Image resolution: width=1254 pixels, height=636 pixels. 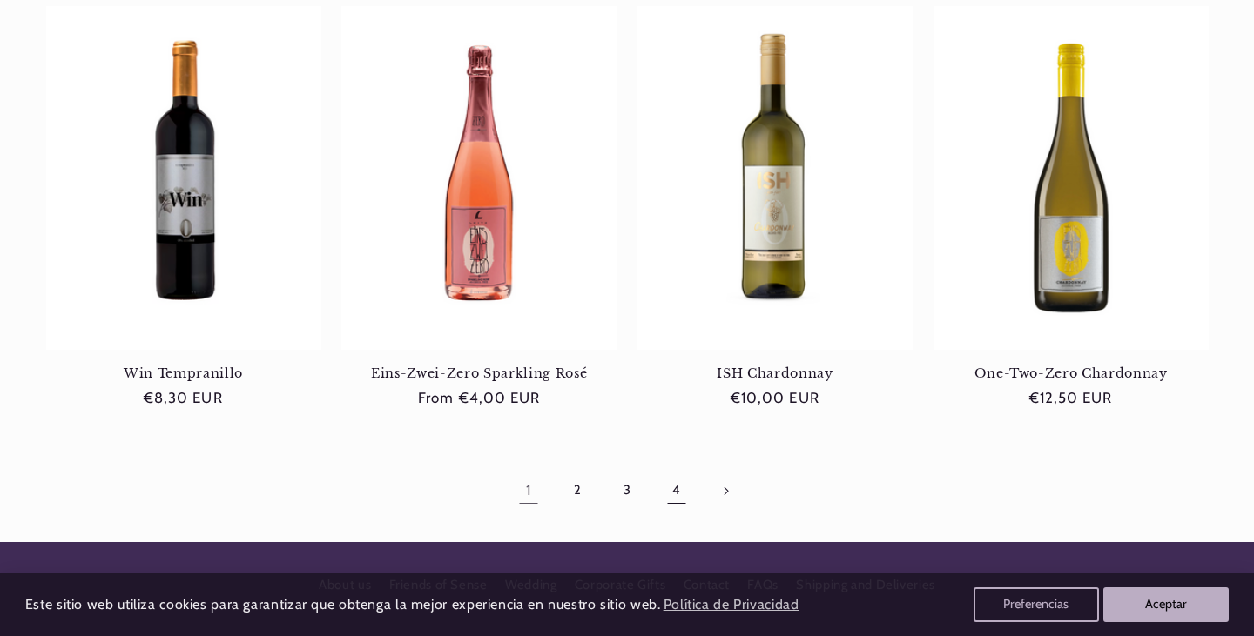 What do you see at coordinates (620, 586) in the screenshot?
I see `a: Corporate Gifts` at bounding box center [620, 586].